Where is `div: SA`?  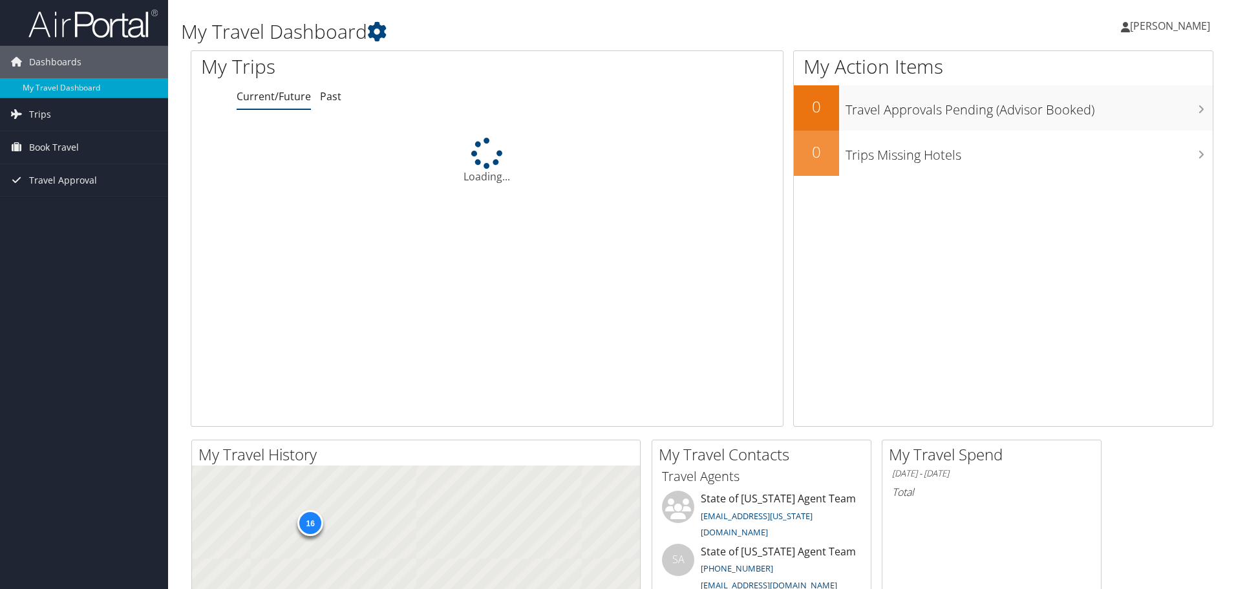
div: SA is located at coordinates (678, 560).